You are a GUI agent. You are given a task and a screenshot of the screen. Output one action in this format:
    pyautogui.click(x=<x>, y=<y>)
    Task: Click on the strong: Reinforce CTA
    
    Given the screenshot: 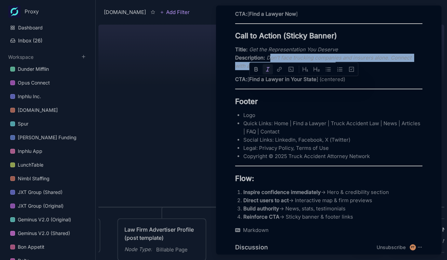 What is the action you would take?
    pyautogui.click(x=261, y=216)
    